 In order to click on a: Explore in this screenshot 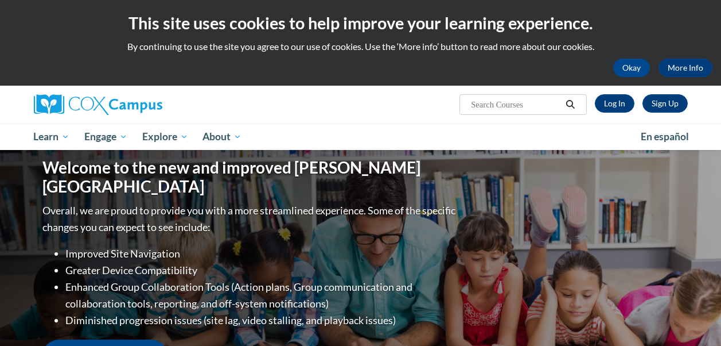, I will do `click(165, 137)`.